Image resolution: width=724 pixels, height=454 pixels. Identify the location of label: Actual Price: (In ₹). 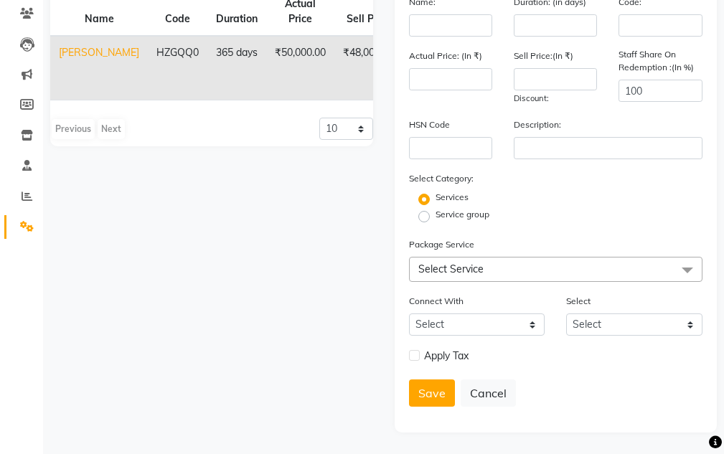
(446, 56).